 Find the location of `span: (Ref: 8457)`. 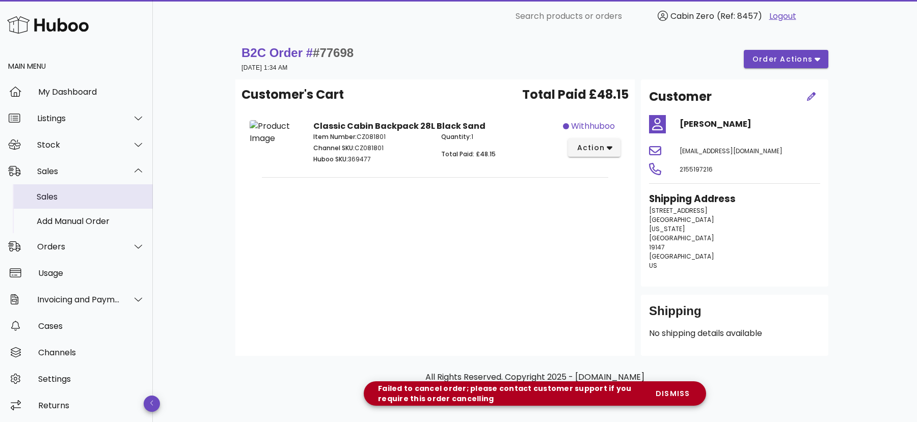

span: (Ref: 8457) is located at coordinates (739, 16).